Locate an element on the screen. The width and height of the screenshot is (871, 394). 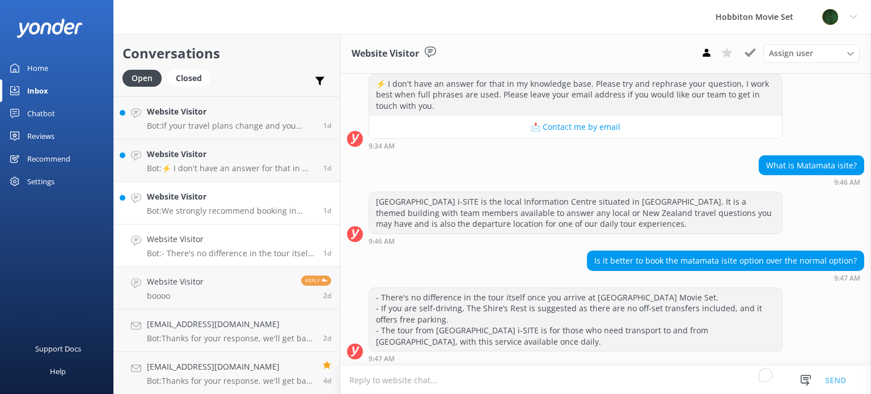
div: Closed is located at coordinates (189, 78).